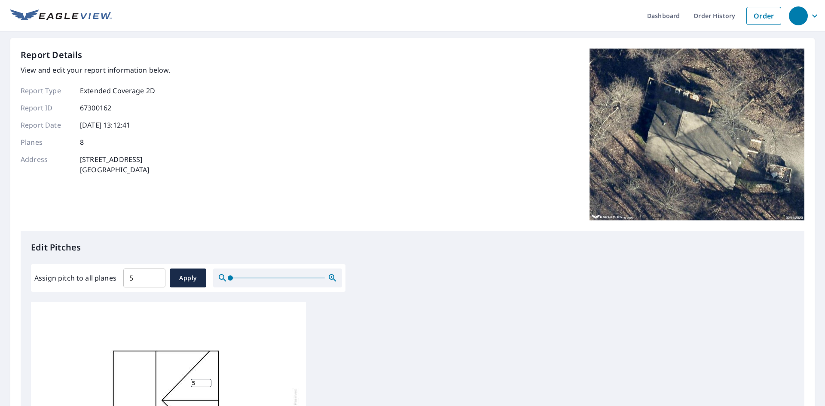  I want to click on a: Order, so click(764, 16).